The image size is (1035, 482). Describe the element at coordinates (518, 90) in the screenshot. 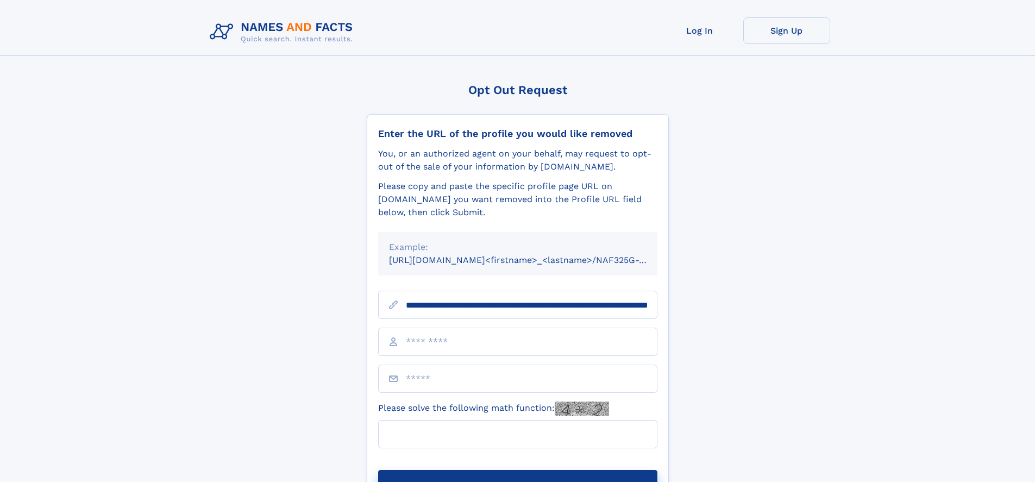

I see `div: Opt Out Request` at that location.